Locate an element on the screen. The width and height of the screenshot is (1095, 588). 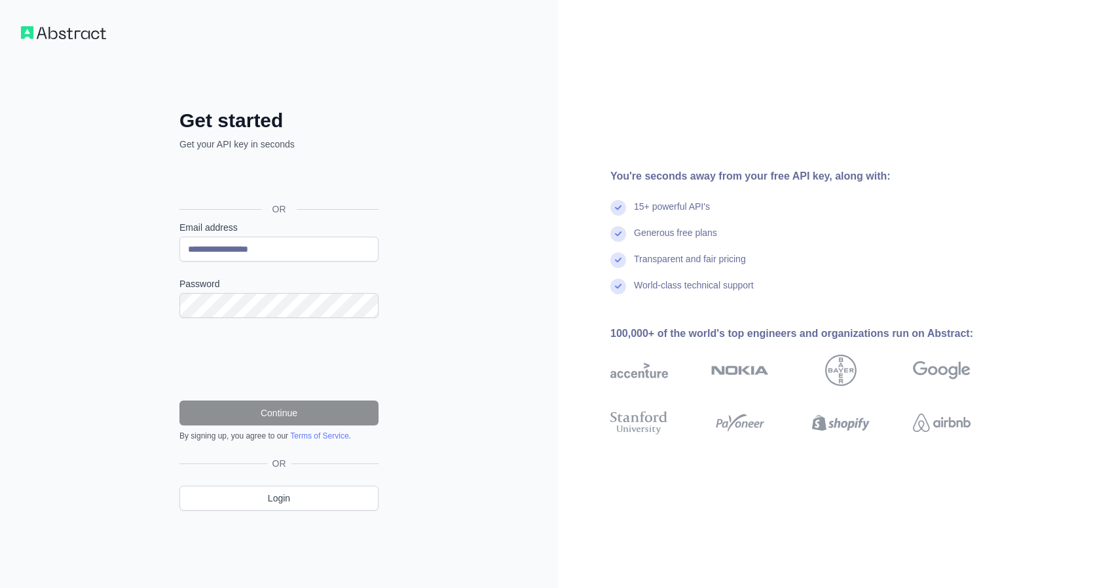
h2: Get started is located at coordinates (279, 121).